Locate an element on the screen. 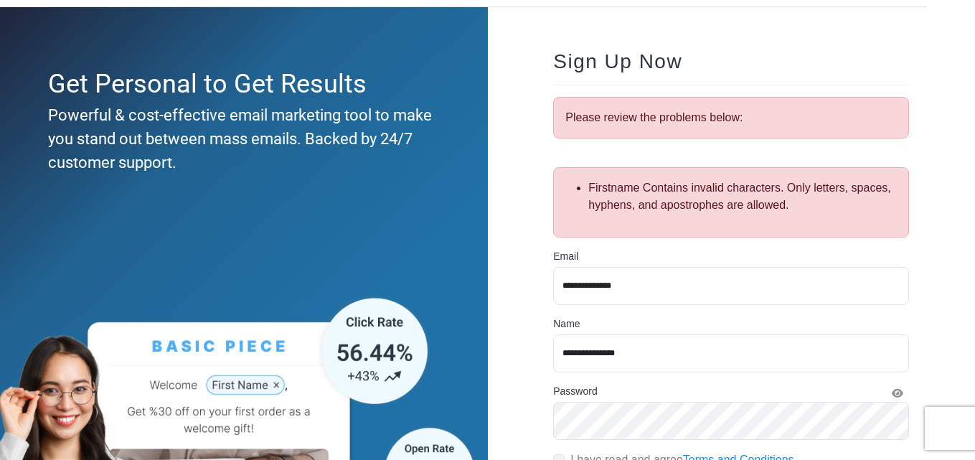 The image size is (975, 460). li: Firstname Contains invalid characters. Only letters, spaces, hyphens, and apostrophes are allowed. is located at coordinates (742, 196).